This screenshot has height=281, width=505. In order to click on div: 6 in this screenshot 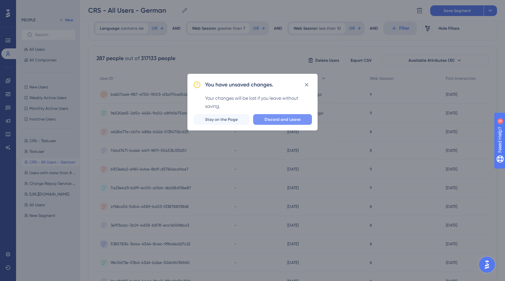, I will do `click(47, 6)`.